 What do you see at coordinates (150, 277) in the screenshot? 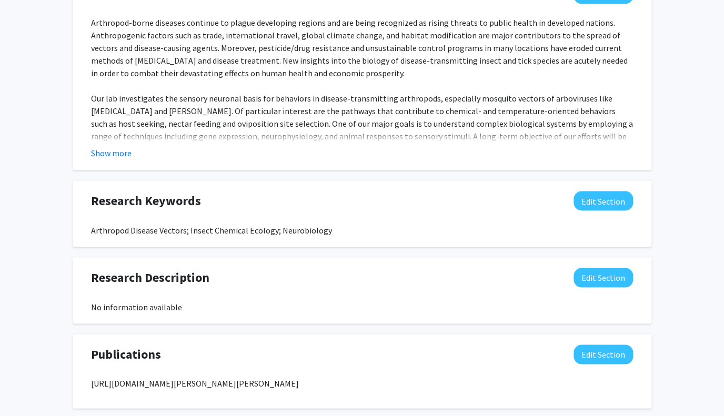
I see `span: Research Description` at bounding box center [150, 277].